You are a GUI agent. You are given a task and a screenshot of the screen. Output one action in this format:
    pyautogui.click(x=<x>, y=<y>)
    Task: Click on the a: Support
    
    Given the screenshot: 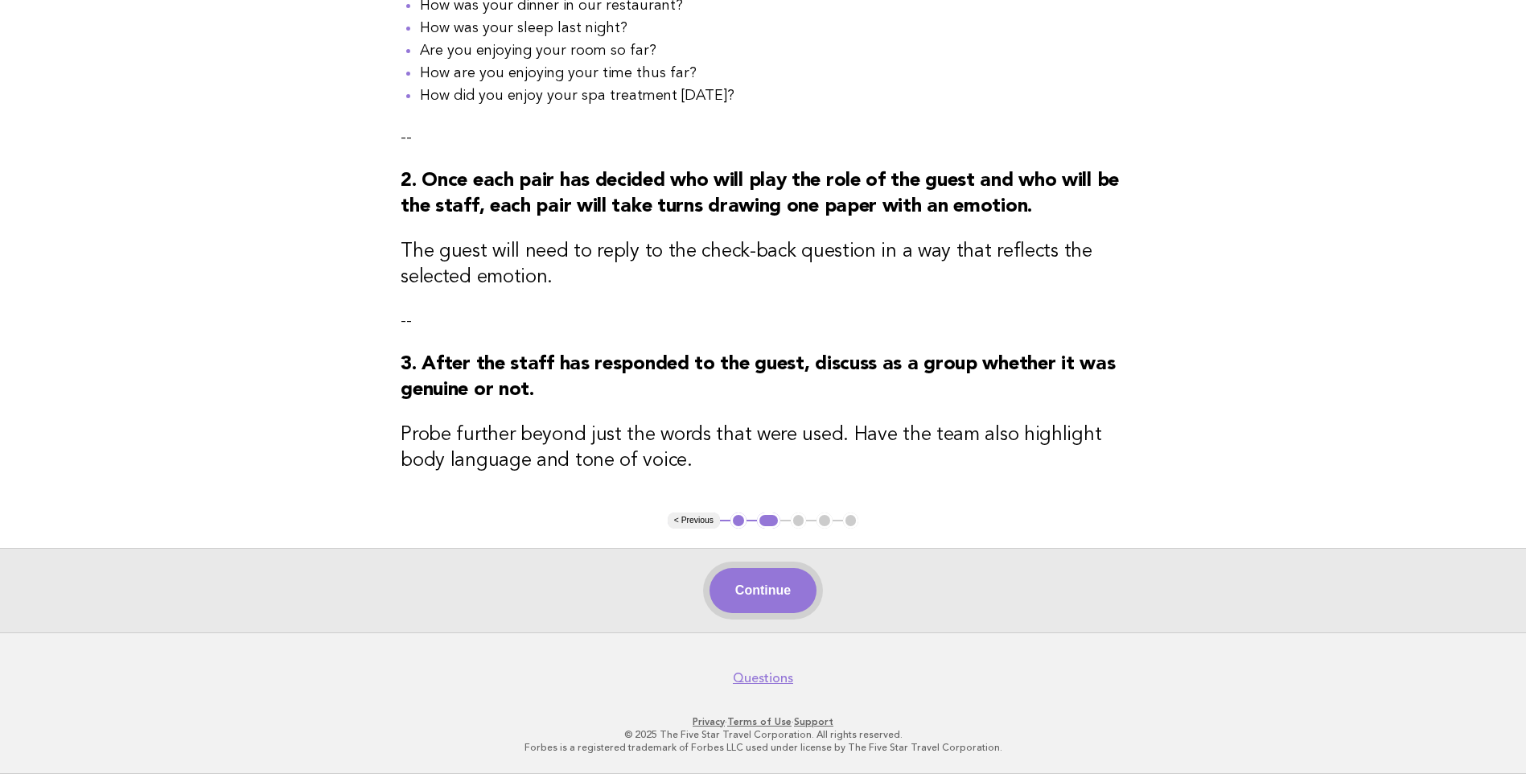 What is the action you would take?
    pyautogui.click(x=813, y=722)
    